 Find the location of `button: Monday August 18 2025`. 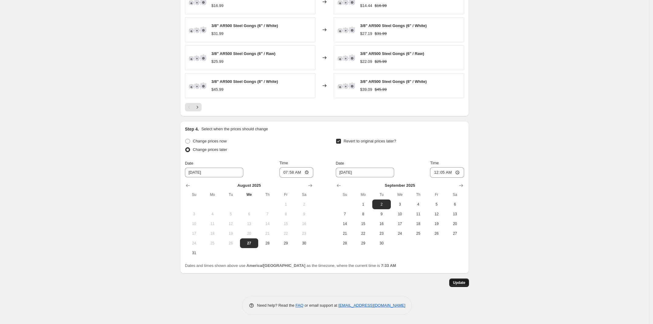

button: Monday August 18 2025 is located at coordinates (212, 234).